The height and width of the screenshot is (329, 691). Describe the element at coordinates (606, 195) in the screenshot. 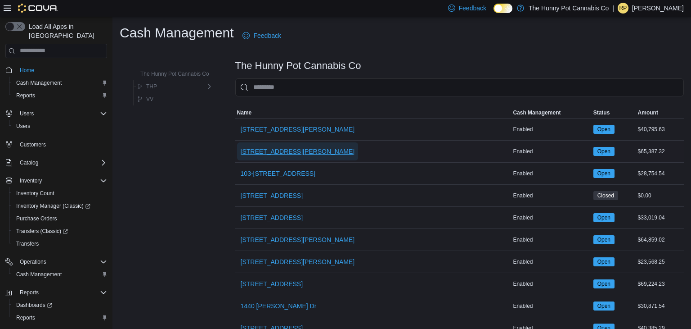

I see `span: Closed` at that location.